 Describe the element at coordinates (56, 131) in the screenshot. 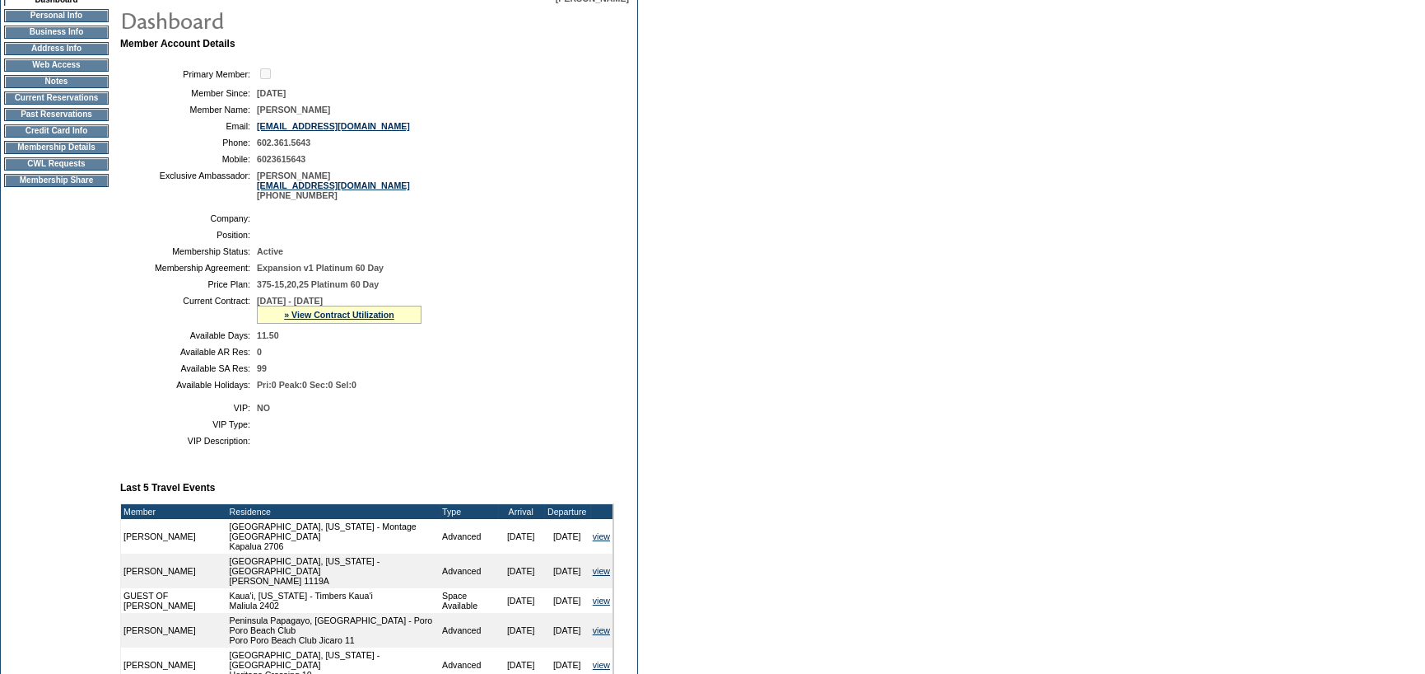

I see `td: Credit Card Info` at that location.